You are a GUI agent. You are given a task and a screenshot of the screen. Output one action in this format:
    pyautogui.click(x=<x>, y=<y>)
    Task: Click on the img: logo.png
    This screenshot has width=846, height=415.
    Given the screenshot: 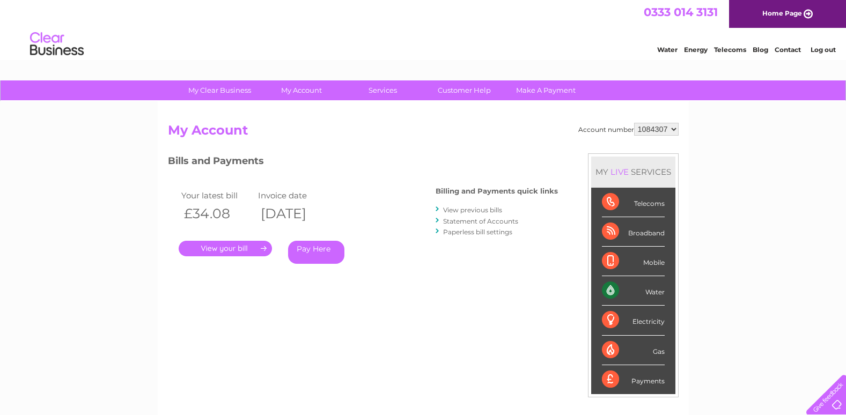 What is the action you would take?
    pyautogui.click(x=57, y=44)
    